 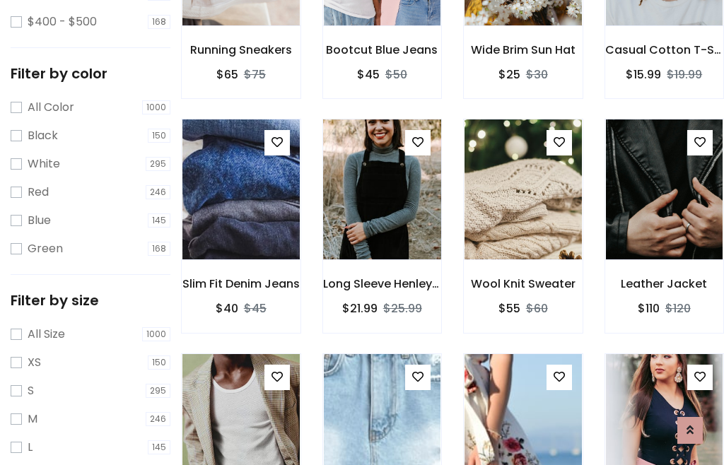 I want to click on h6: Wide Brim Sun Hat, so click(x=523, y=49).